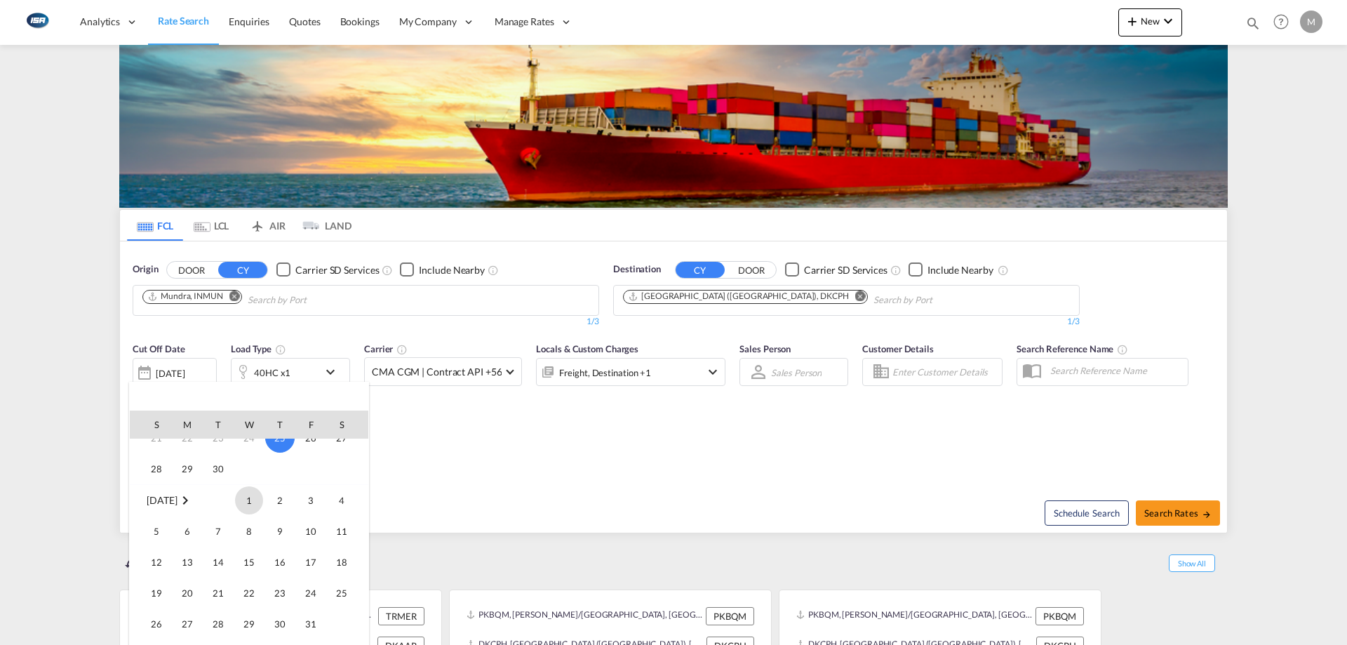 This screenshot has height=645, width=1347. What do you see at coordinates (347, 593) in the screenshot?
I see `td: Saturday October 25 2025` at bounding box center [347, 593].